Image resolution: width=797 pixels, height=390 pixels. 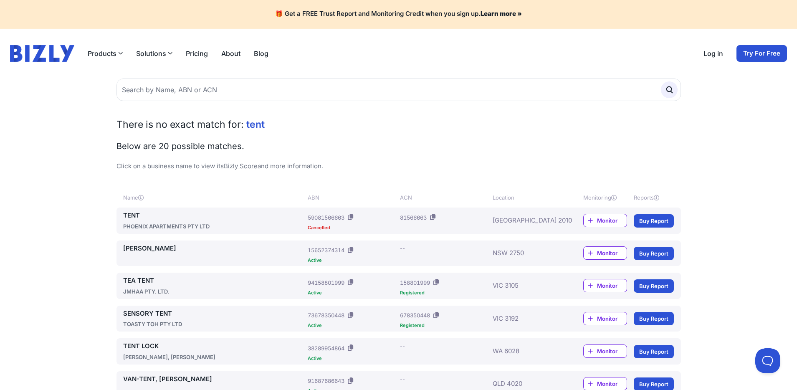 What do you see at coordinates (762, 53) in the screenshot?
I see `a: Try For Free` at bounding box center [762, 53].